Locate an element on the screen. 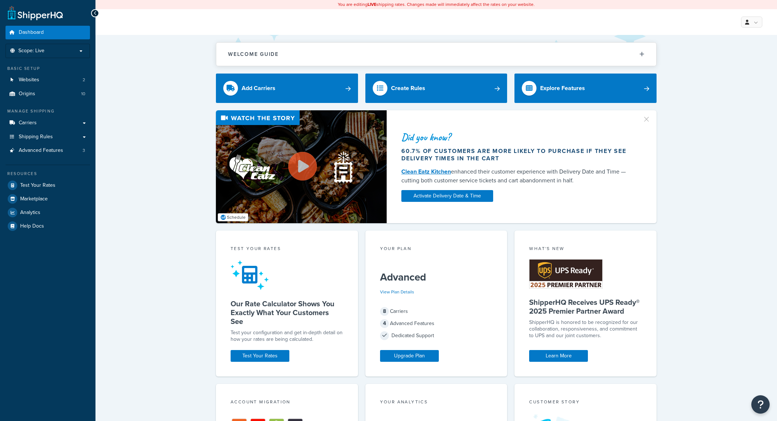 The width and height of the screenshot is (777, 421). div: Explore Features is located at coordinates (563, 88).